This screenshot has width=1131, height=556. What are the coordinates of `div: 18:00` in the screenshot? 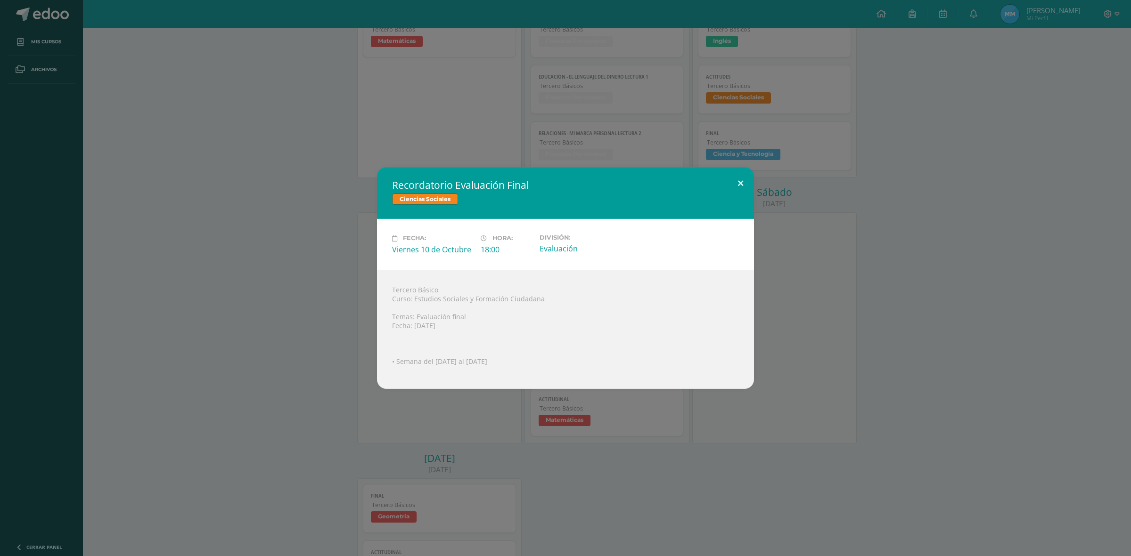 It's located at (506, 250).